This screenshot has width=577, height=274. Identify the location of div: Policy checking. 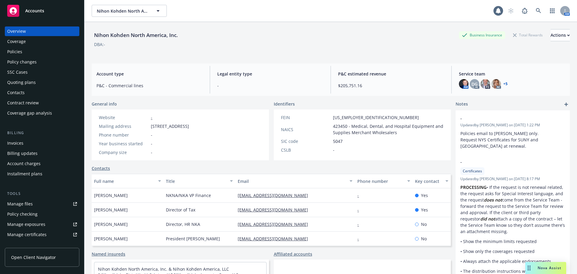
(22, 214).